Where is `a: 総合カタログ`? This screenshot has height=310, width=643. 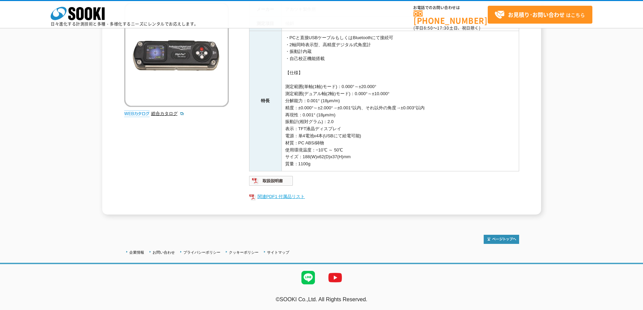
a: 総合カタログ is located at coordinates (168, 113).